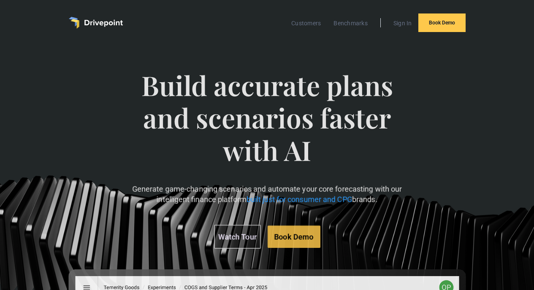  Describe the element at coordinates (237, 237) in the screenshot. I see `a: Watch Tour` at that location.